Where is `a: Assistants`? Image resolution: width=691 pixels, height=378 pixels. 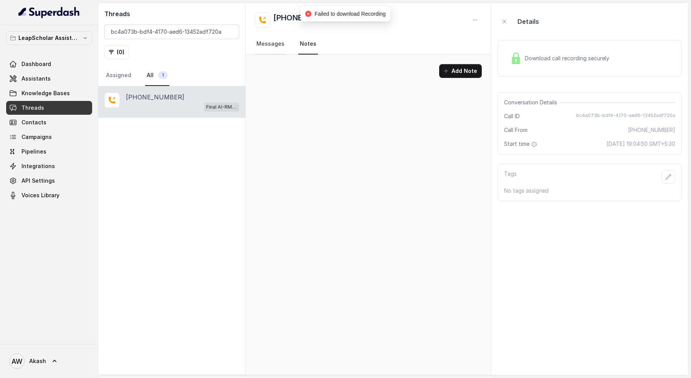
a: Assistants is located at coordinates (49, 79).